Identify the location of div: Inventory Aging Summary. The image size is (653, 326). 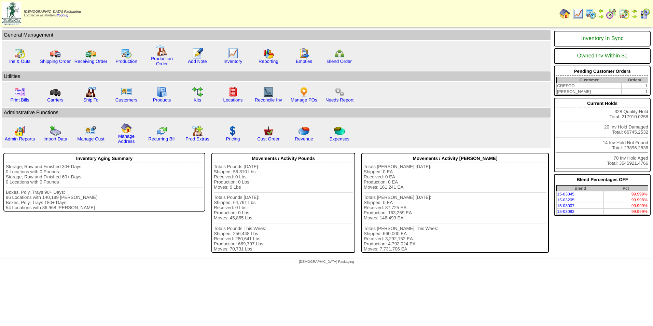
(104, 158).